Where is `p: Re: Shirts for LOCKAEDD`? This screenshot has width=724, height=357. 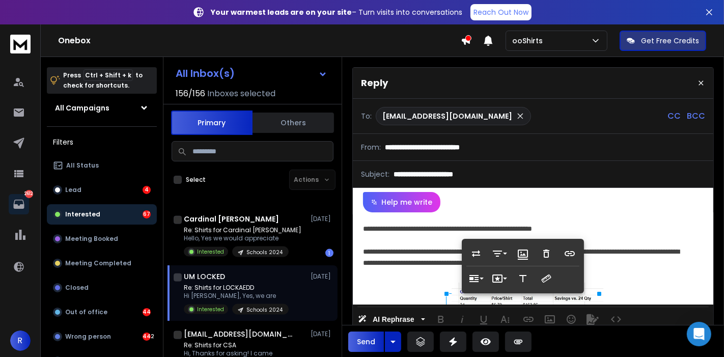 p: Re: Shirts for LOCKAEDD is located at coordinates (236, 288).